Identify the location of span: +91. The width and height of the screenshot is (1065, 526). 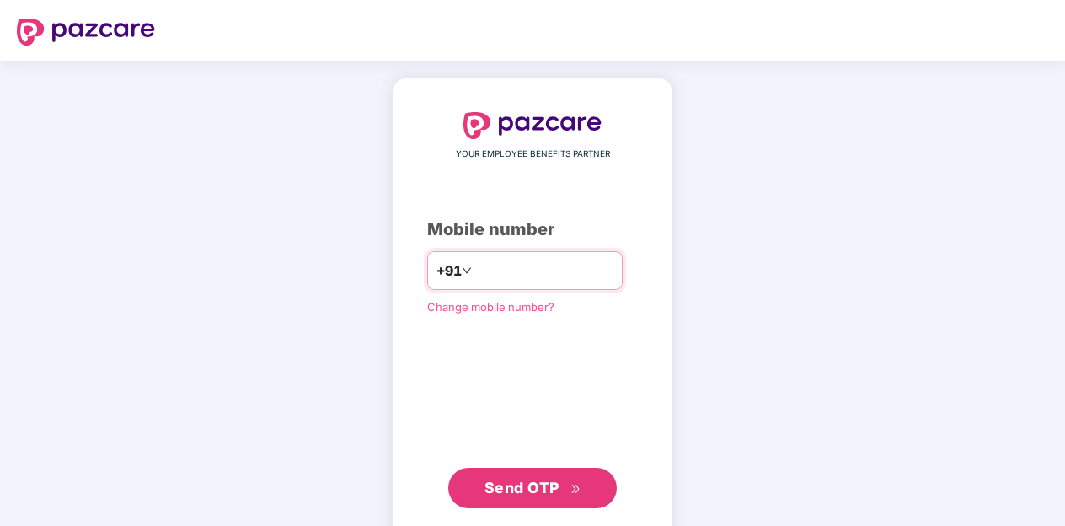
(449, 270).